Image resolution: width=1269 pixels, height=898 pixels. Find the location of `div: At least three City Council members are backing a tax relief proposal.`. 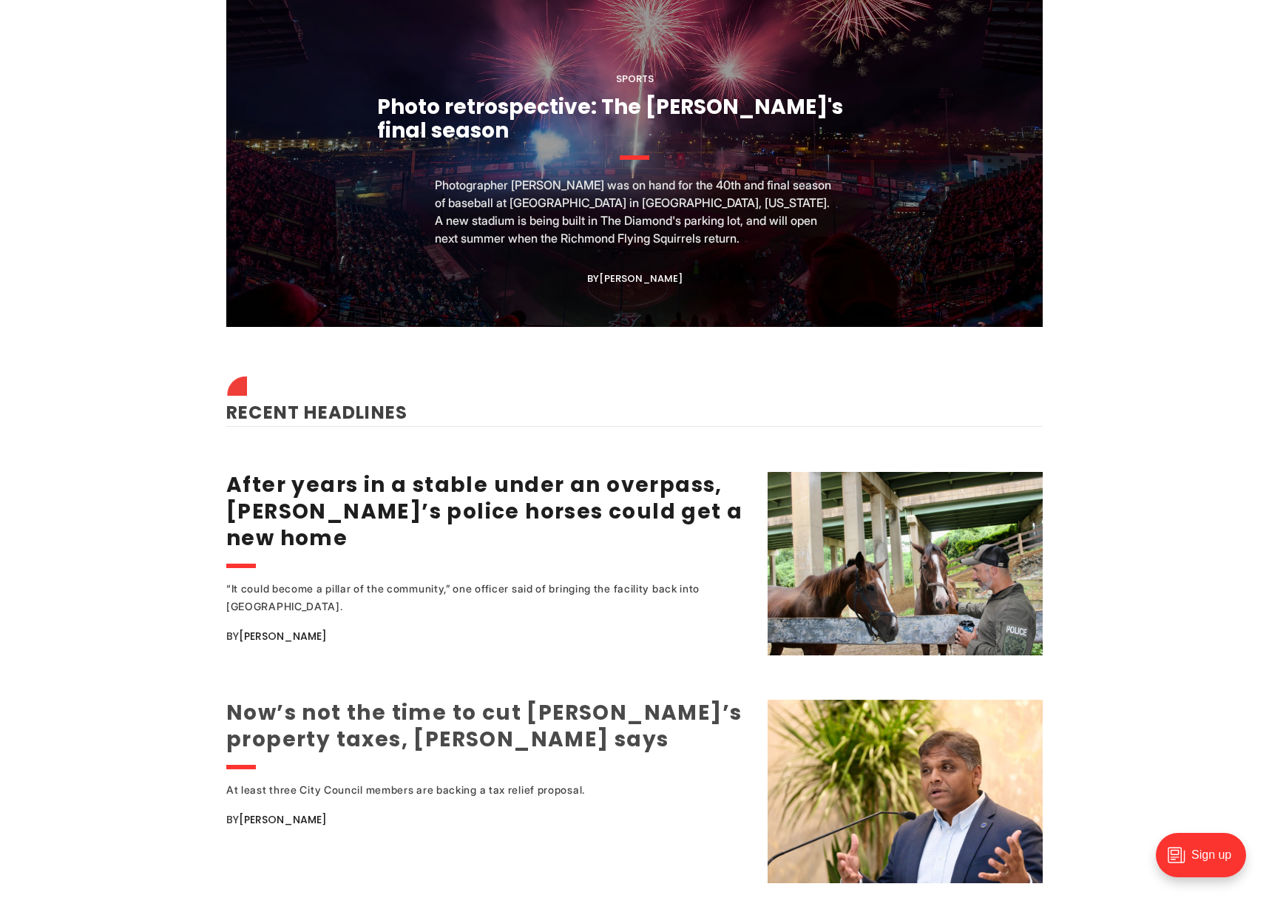

div: At least three City Council members are backing a tax relief proposal. is located at coordinates (467, 790).